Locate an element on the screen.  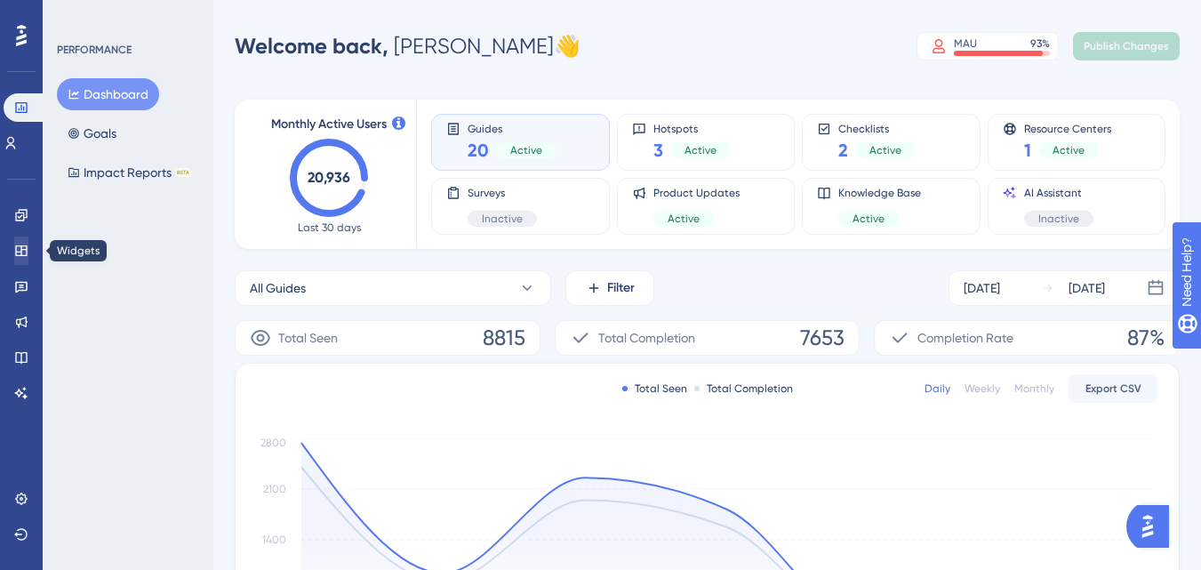
span: Need Help? is located at coordinates (76, 15).